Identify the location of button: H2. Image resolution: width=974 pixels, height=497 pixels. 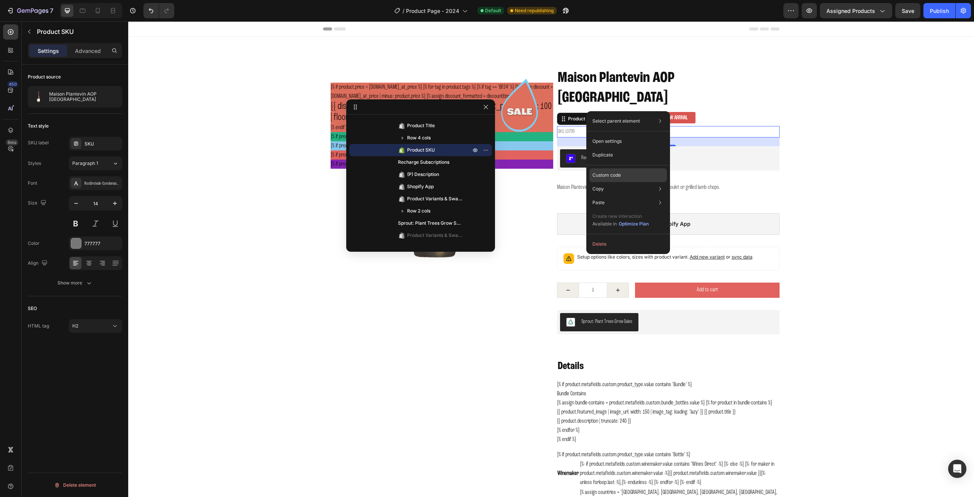
(96, 326).